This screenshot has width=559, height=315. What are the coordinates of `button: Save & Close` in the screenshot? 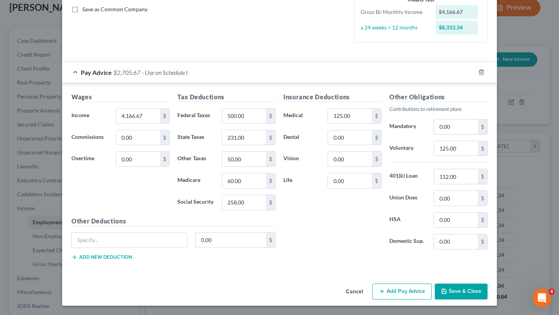 It's located at (461, 292).